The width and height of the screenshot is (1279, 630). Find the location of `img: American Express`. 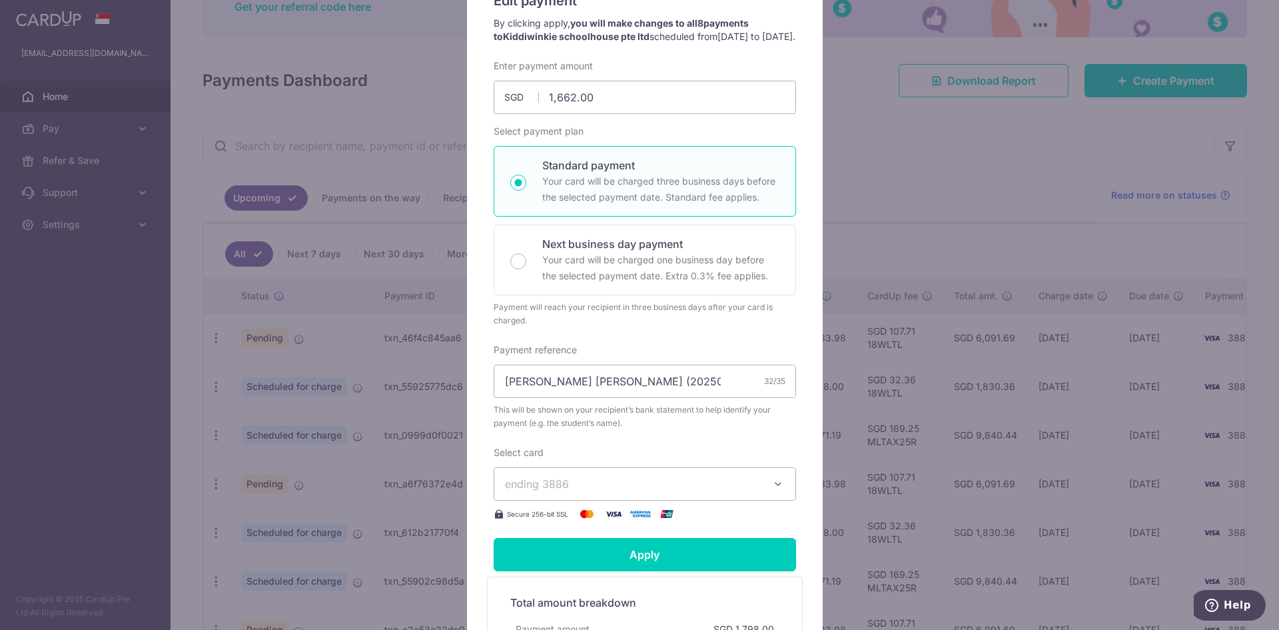

img: American Express is located at coordinates (640, 514).